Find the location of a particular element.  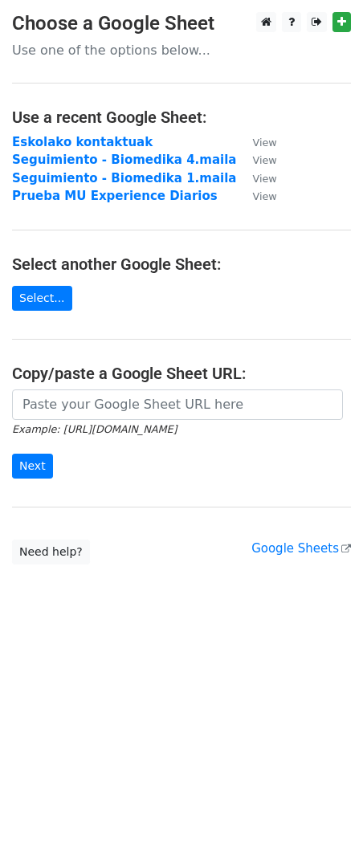

h4: Copy/paste a Google Sheet URL: is located at coordinates (181, 373).